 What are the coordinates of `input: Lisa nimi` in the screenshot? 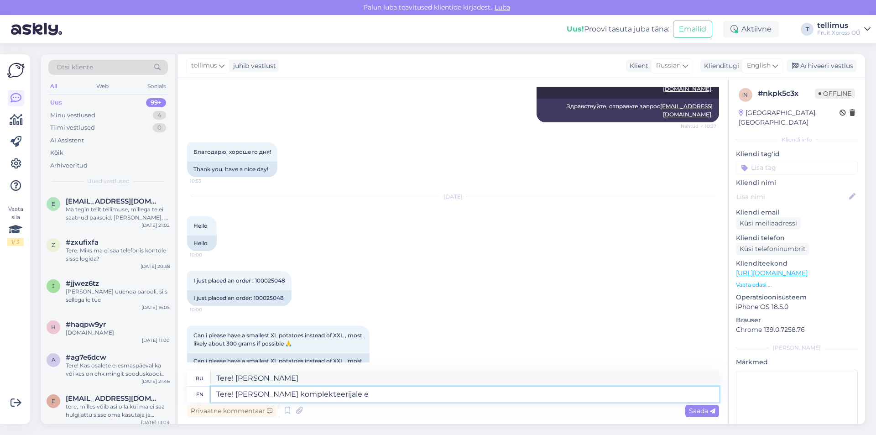 It's located at (791, 197).